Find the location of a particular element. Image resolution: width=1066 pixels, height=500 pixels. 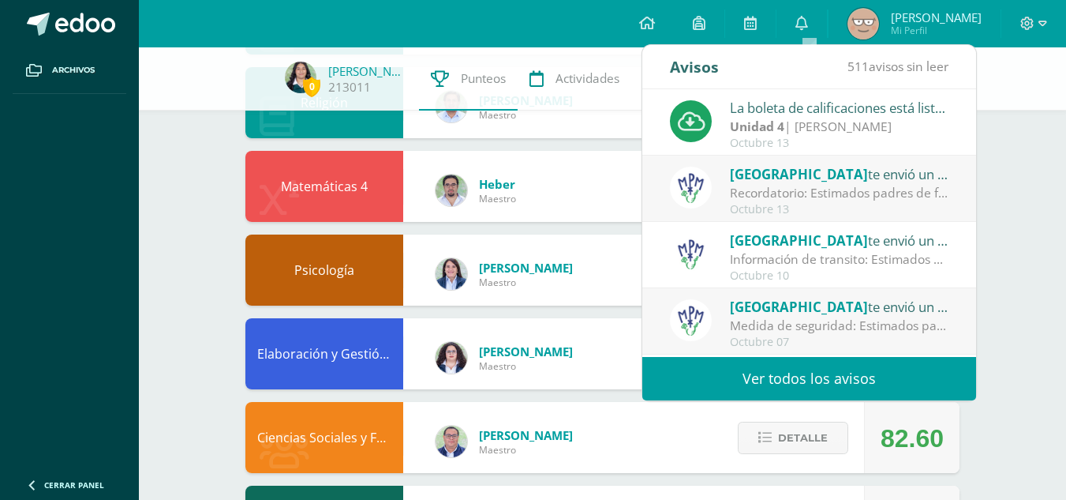

img: 101204560ce1c1800cde82bcd5e5712f.png is located at coordinates (451, 274).